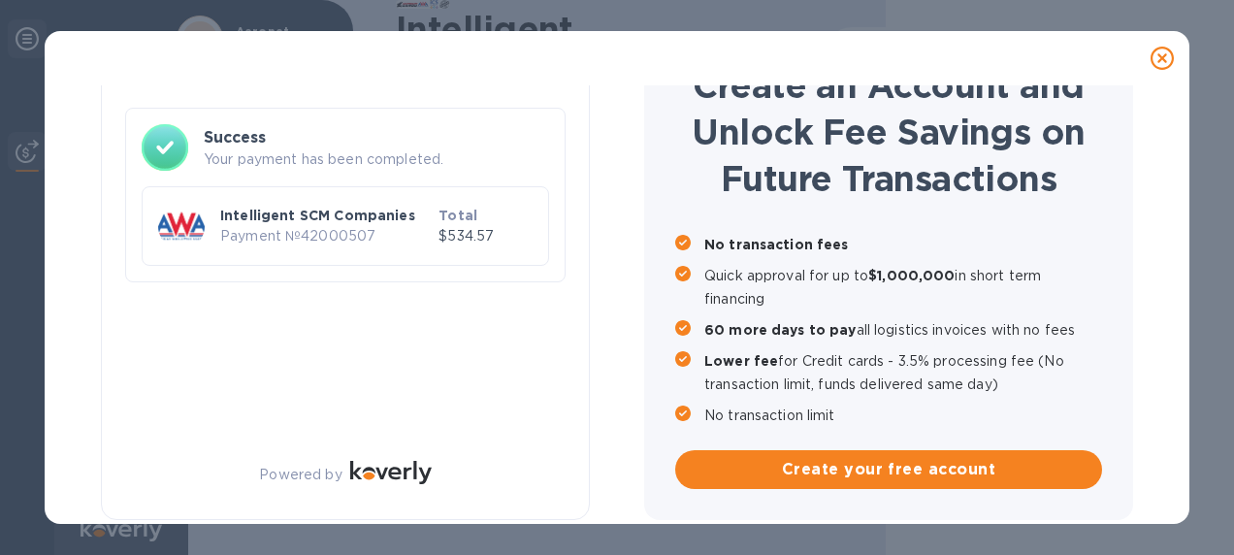  I want to click on p: Quick approval for up to in short term financing, so click(903, 287).